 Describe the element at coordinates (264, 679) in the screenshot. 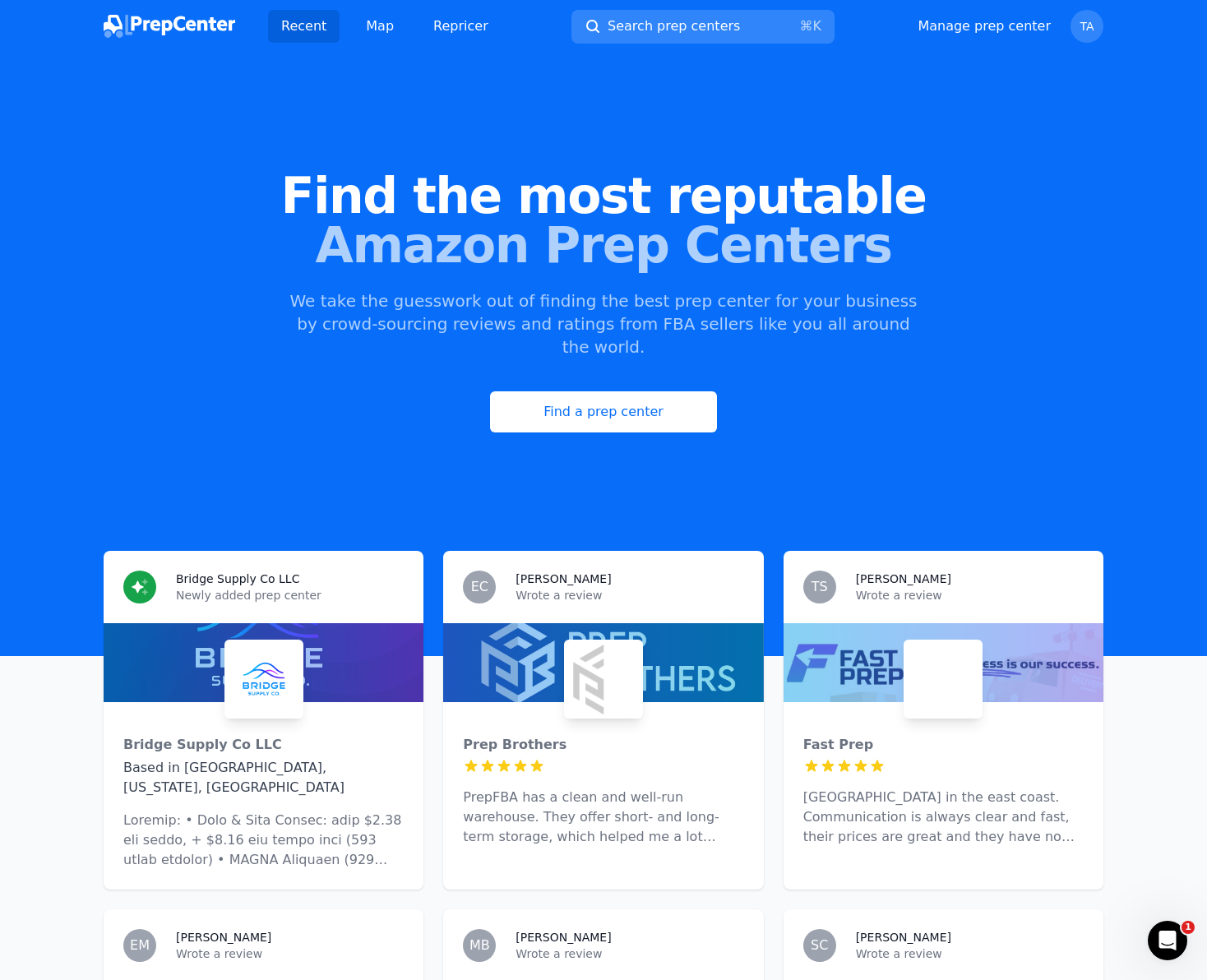

I see `img: Bridge Supply Co LLC` at that location.